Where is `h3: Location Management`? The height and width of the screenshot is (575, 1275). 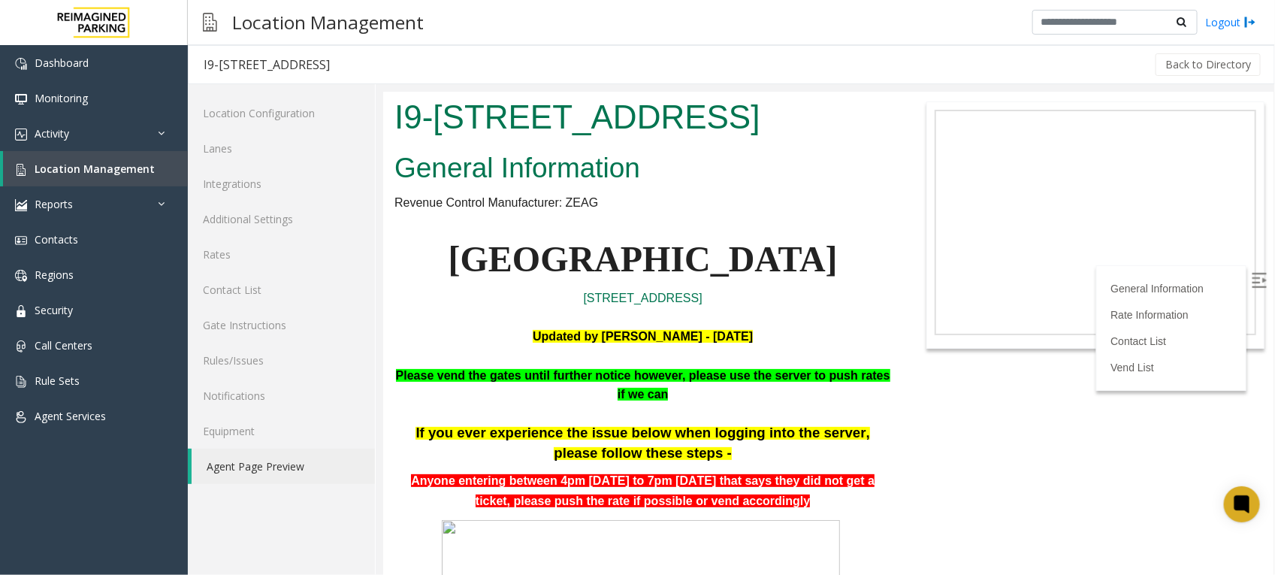
h3: Location Management is located at coordinates (328, 22).